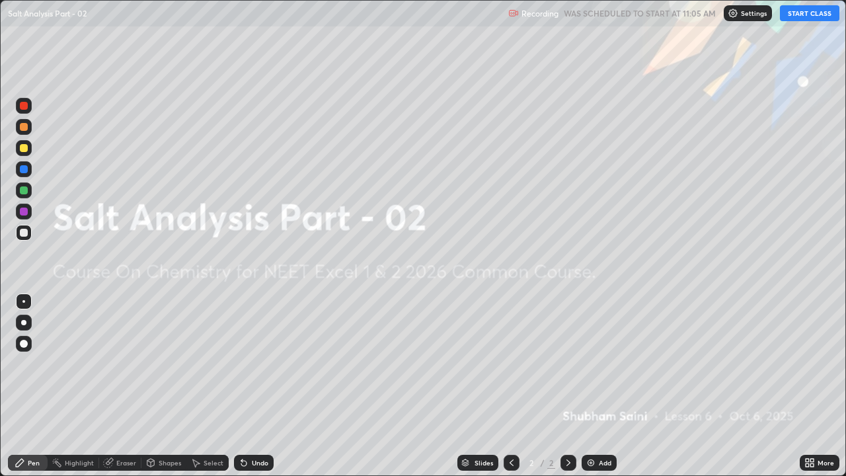 Image resolution: width=846 pixels, height=476 pixels. What do you see at coordinates (591, 462) in the screenshot?
I see `img: add-slide-button` at bounding box center [591, 462].